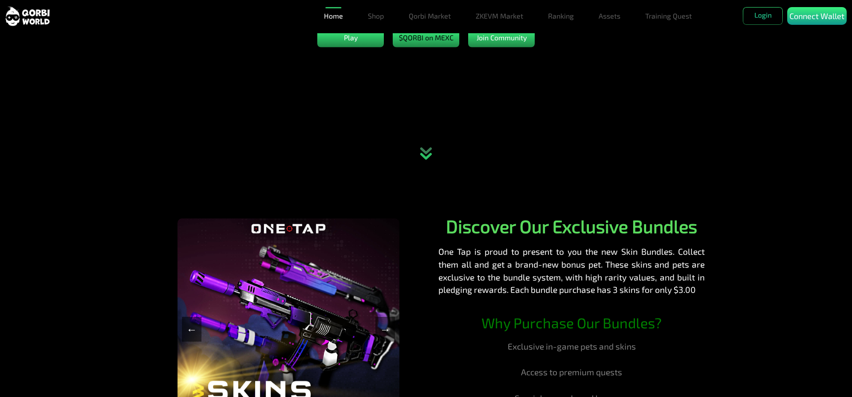 The height and width of the screenshot is (397, 852). Describe the element at coordinates (429, 16) in the screenshot. I see `a: Qorbi Market` at that location.